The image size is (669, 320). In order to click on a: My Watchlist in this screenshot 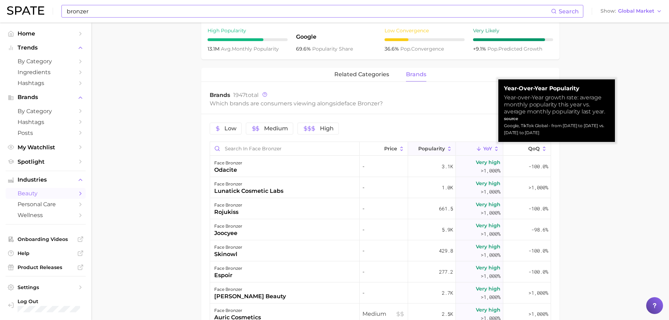, I will do `click(46, 147)`.